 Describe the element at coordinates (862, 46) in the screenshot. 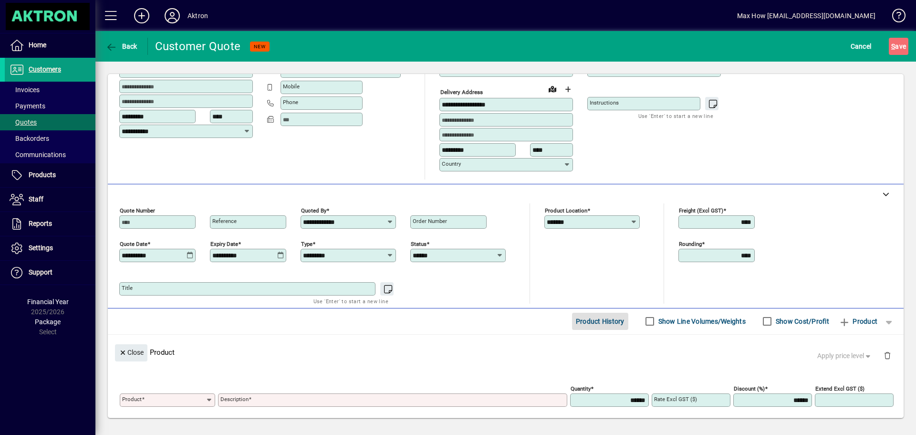

I see `span: Cancel` at that location.